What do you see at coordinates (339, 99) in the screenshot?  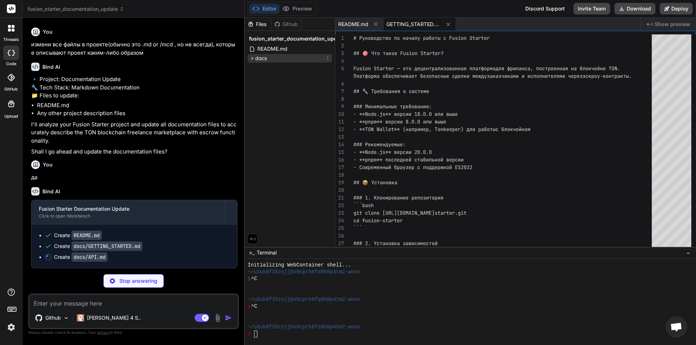 I see `div: 8` at bounding box center [339, 99].